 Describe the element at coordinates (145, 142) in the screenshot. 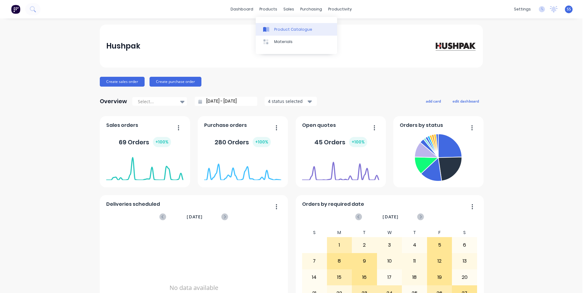

I see `div: 69 Orders` at that location.